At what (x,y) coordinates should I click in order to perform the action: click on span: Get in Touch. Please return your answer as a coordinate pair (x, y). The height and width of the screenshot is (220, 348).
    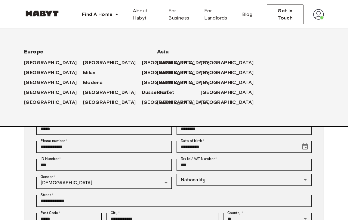
    Looking at the image, I should click on (285, 14).